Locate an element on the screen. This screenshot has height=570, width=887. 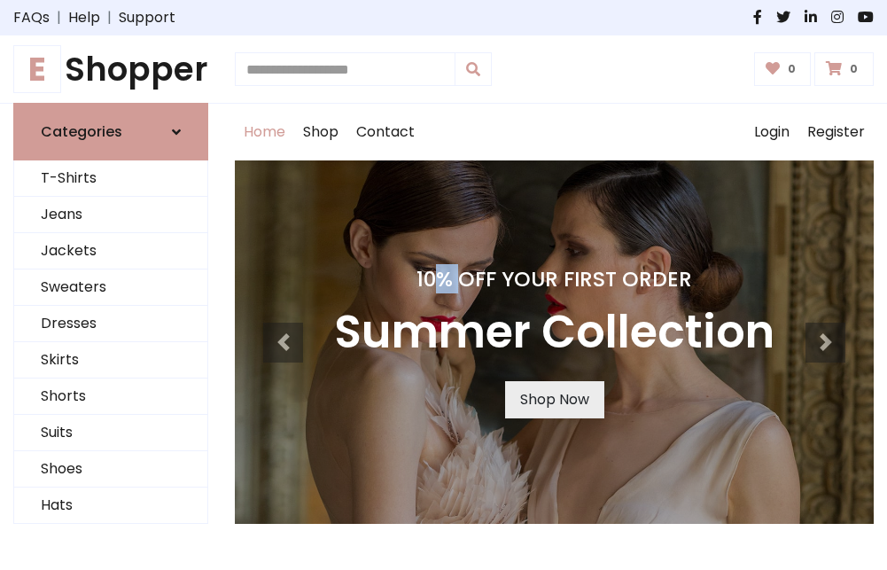
h3: Summer Collection is located at coordinates (554, 332).